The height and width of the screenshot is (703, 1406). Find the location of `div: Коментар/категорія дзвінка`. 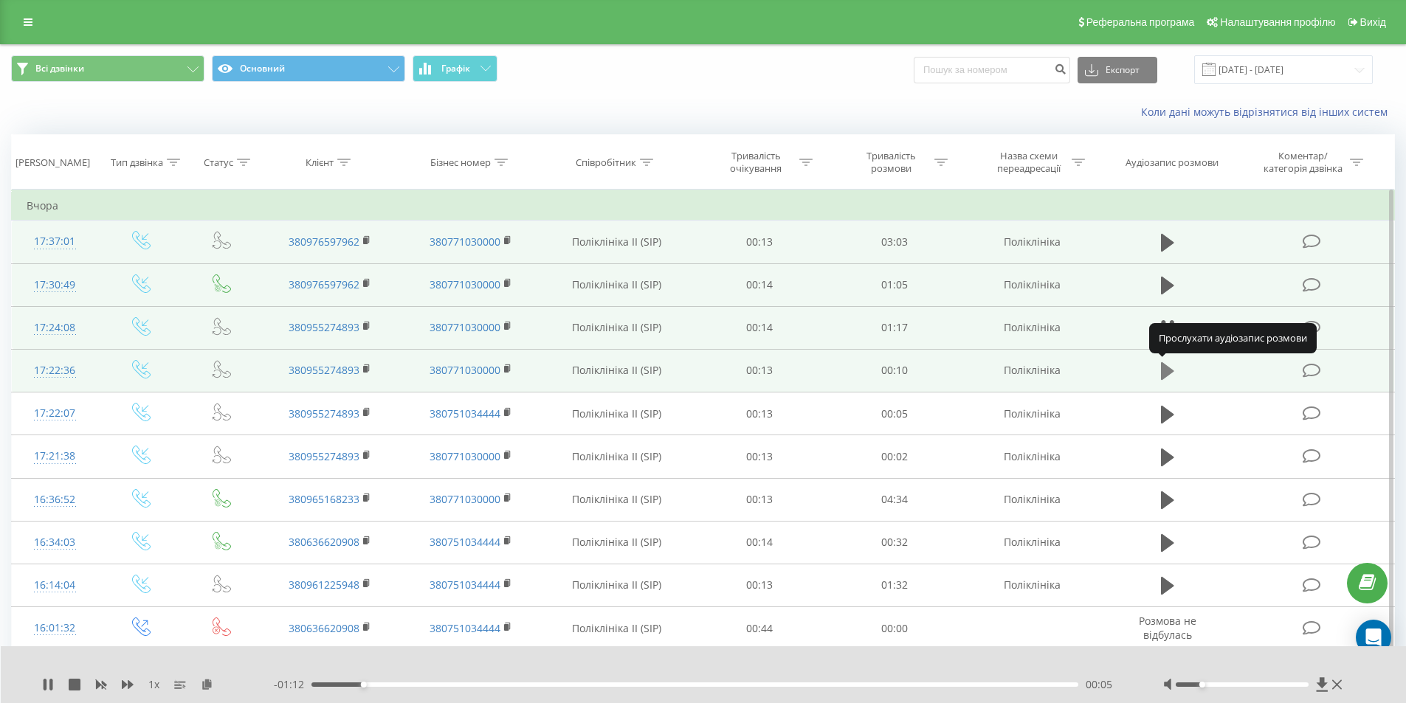

div: Коментар/категорія дзвінка is located at coordinates (1302, 162).